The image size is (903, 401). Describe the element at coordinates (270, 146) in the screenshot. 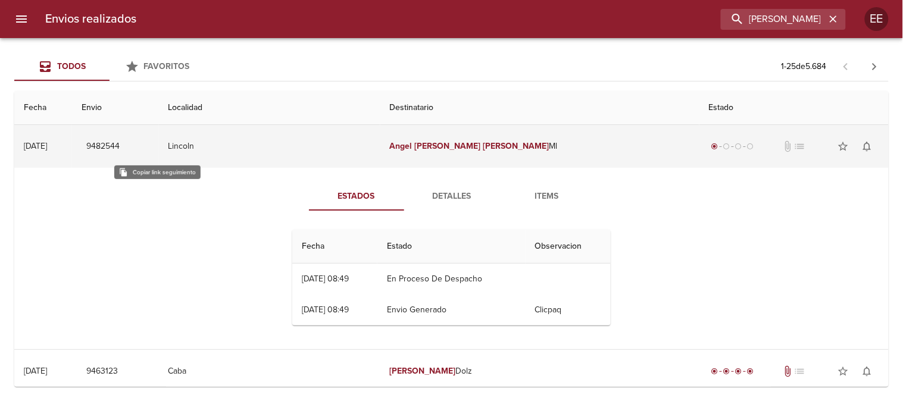

I see `td: Lincoln` at that location.